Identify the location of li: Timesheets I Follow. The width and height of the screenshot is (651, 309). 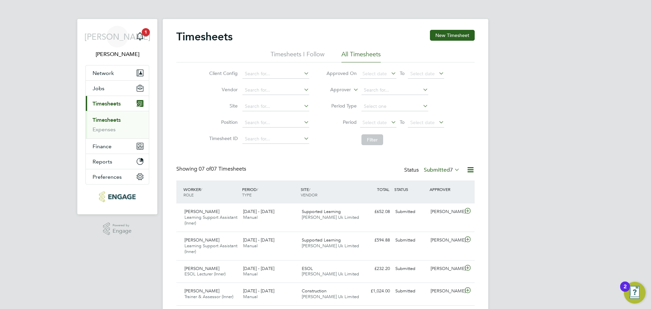
(297, 56).